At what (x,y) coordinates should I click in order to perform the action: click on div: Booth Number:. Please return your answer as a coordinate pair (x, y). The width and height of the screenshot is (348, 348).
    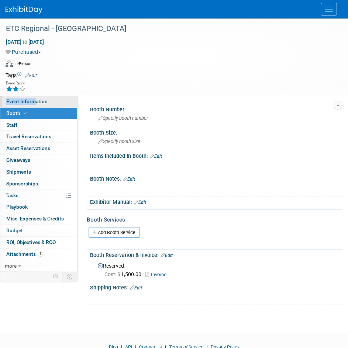
    Looking at the image, I should click on (216, 108).